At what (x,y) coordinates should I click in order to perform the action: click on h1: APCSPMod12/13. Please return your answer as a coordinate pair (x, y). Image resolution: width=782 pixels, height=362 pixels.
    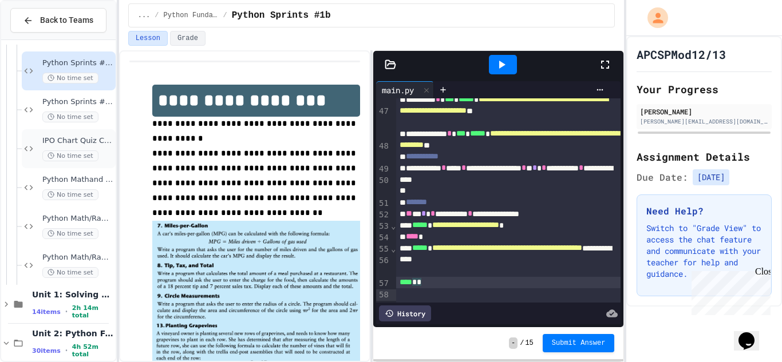
    Looking at the image, I should click on (681, 54).